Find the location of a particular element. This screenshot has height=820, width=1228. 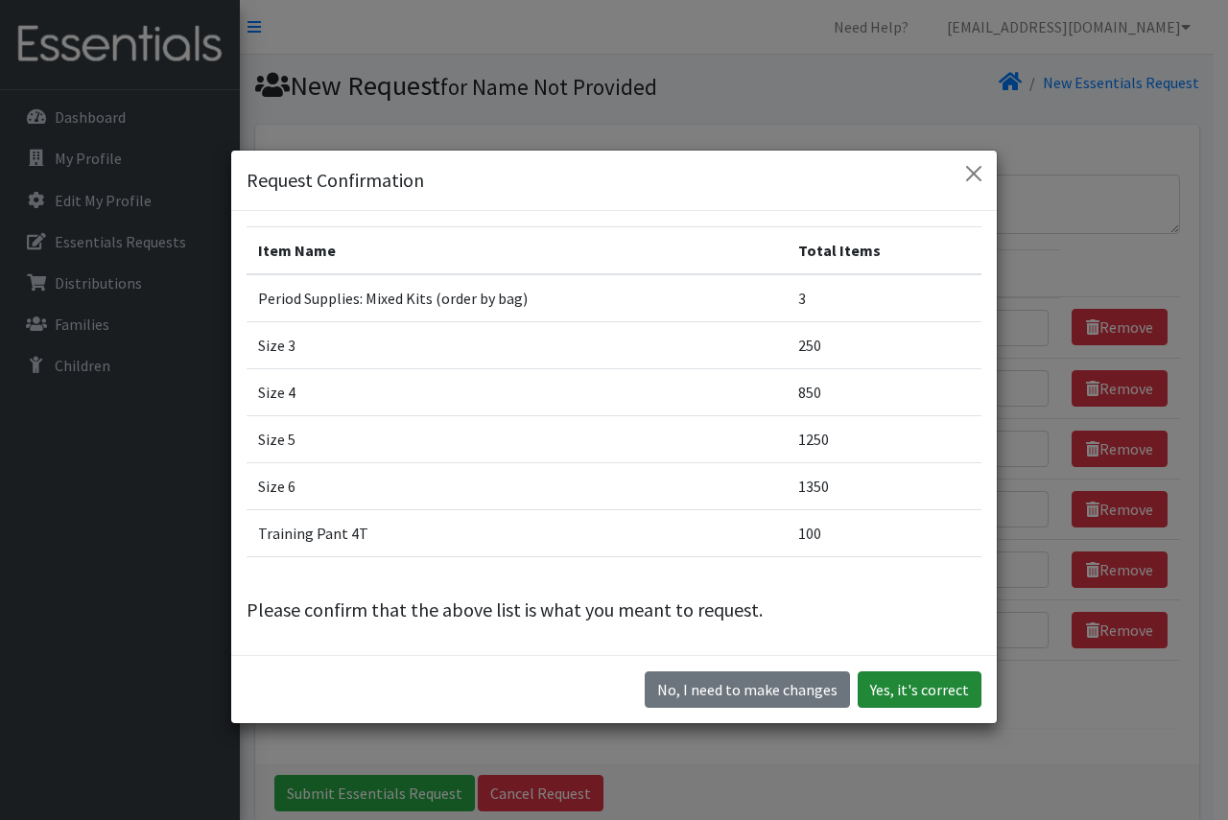

td: Period Supplies: Mixed Kits (order by bag) is located at coordinates (516, 298).